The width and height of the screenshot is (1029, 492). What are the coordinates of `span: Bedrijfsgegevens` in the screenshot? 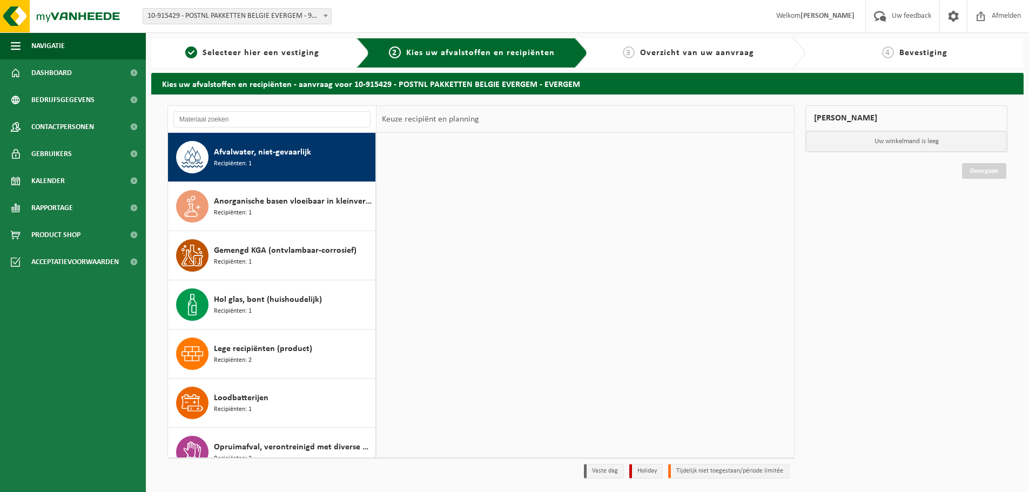 It's located at (63, 100).